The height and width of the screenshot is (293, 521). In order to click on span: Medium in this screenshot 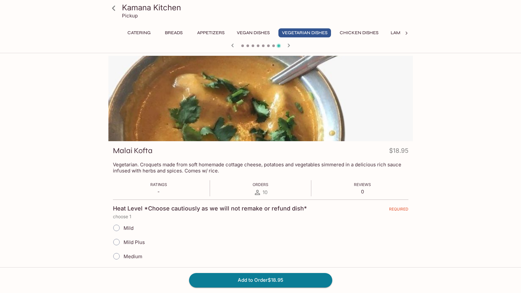, I will do `click(133, 256)`.